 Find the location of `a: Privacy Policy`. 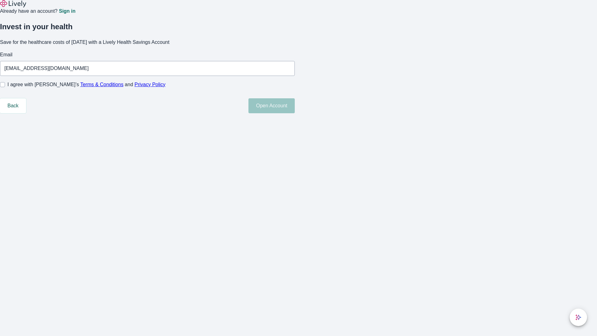

a: Privacy Policy is located at coordinates (150, 84).